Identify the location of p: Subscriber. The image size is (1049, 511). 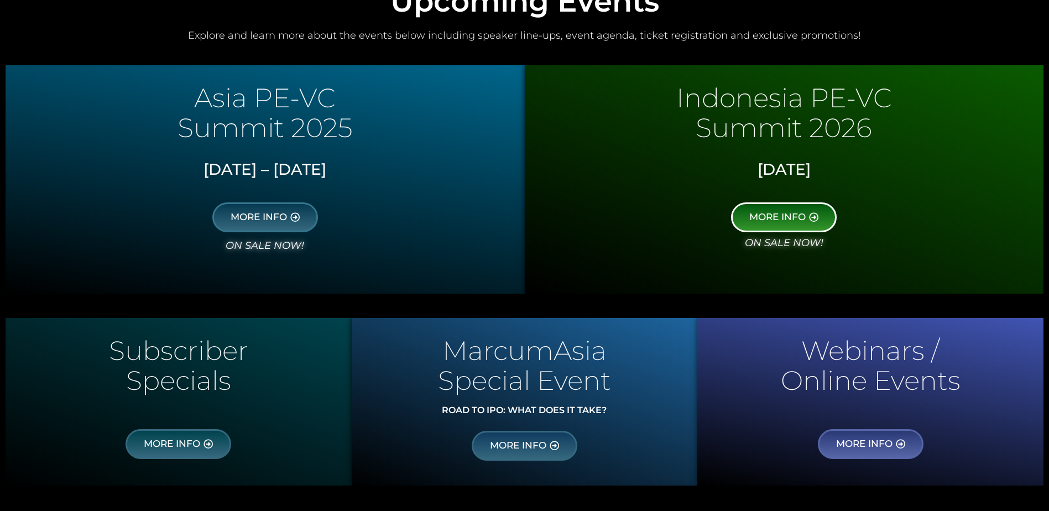
(179, 351).